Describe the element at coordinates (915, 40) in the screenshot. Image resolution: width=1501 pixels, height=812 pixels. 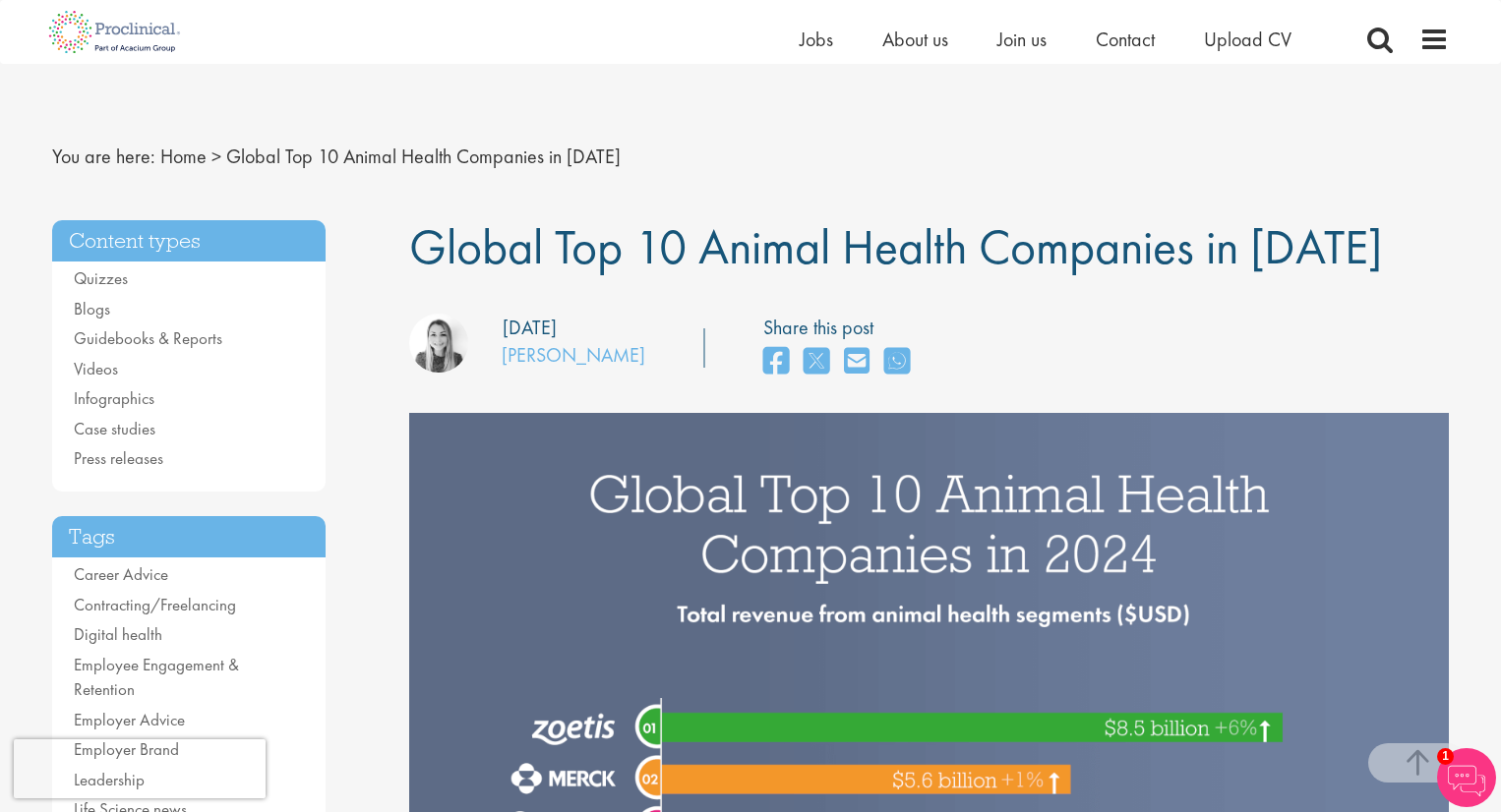
I see `span: About us` at that location.